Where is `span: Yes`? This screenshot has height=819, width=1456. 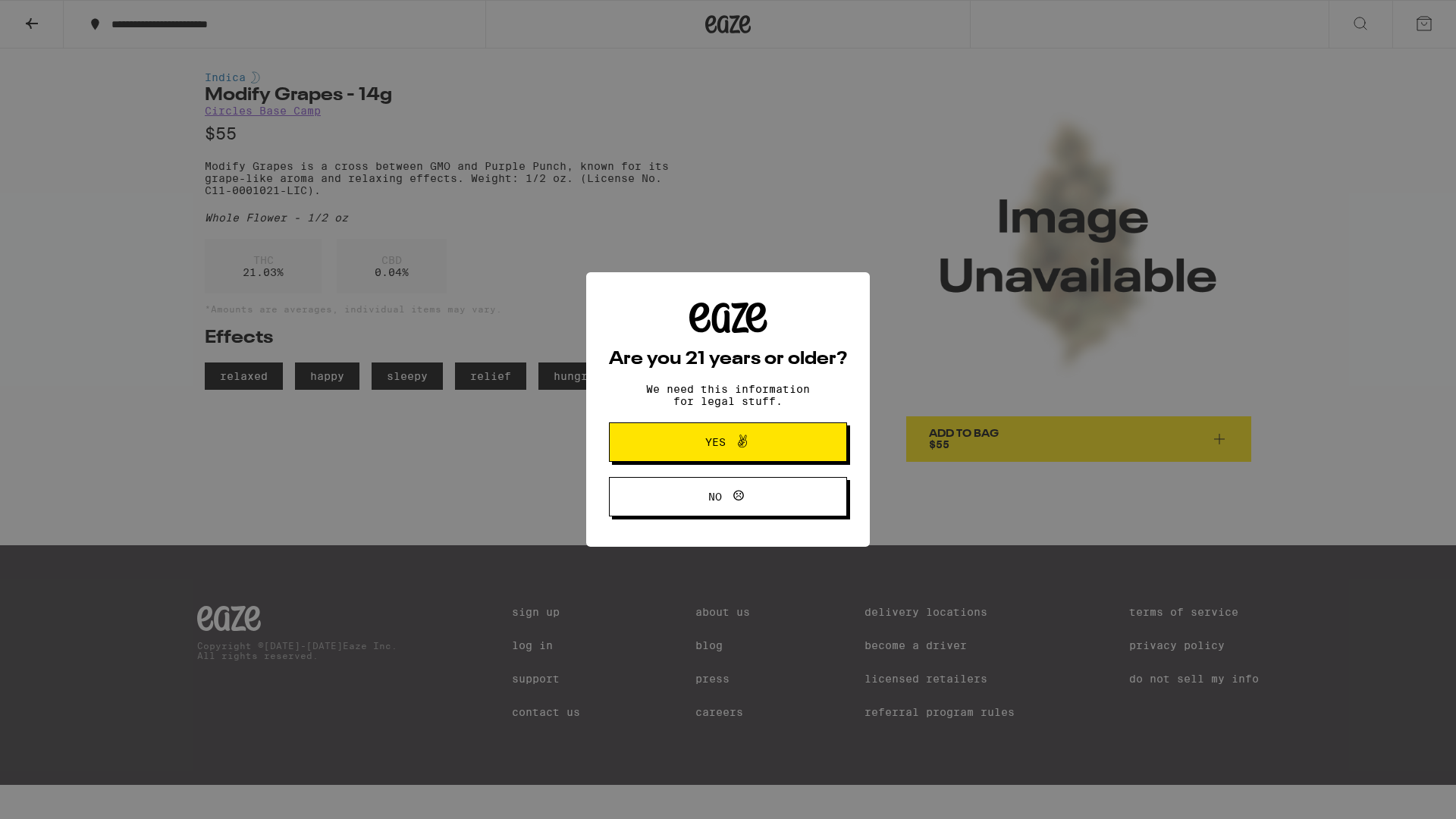 span: Yes is located at coordinates (715, 442).